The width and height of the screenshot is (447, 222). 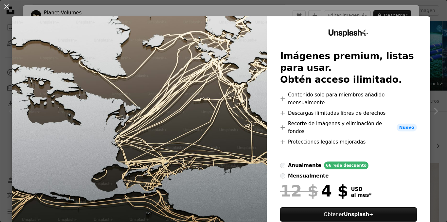 I want to click on input: mensualmente, so click(x=283, y=176).